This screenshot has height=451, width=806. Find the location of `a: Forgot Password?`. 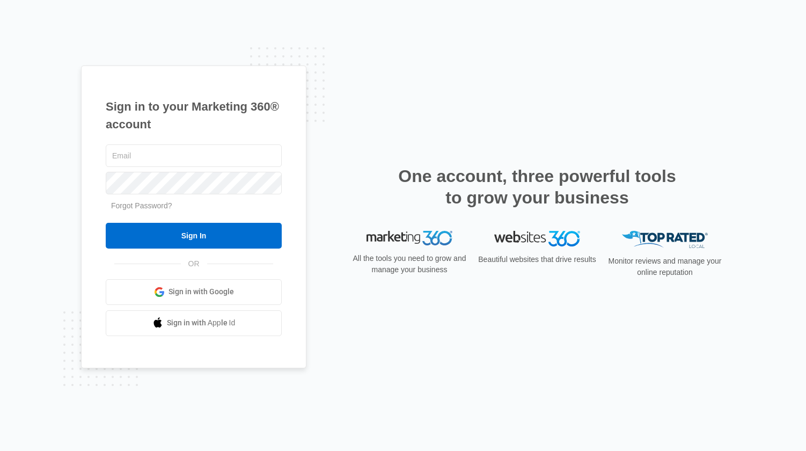

a: Forgot Password? is located at coordinates (142, 205).